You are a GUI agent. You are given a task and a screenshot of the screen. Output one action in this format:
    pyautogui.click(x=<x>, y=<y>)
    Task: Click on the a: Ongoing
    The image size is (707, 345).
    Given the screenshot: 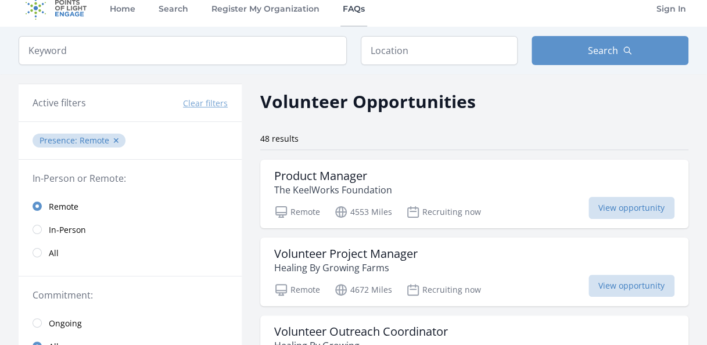 What is the action you would take?
    pyautogui.click(x=130, y=323)
    